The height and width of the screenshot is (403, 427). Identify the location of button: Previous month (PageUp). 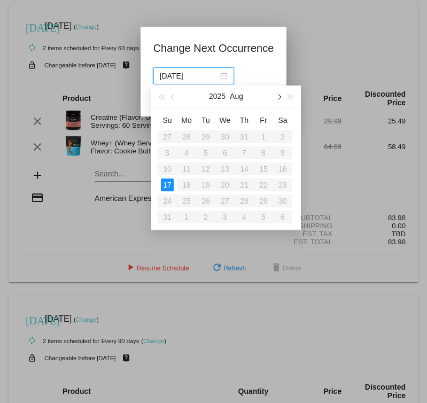
(173, 96).